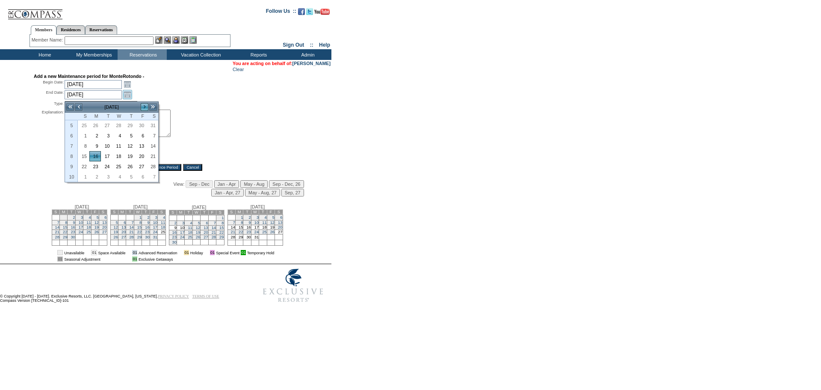 Image resolution: width=821 pixels, height=390 pixels. I want to click on td: Sunday, January 25, 2026, so click(83, 125).